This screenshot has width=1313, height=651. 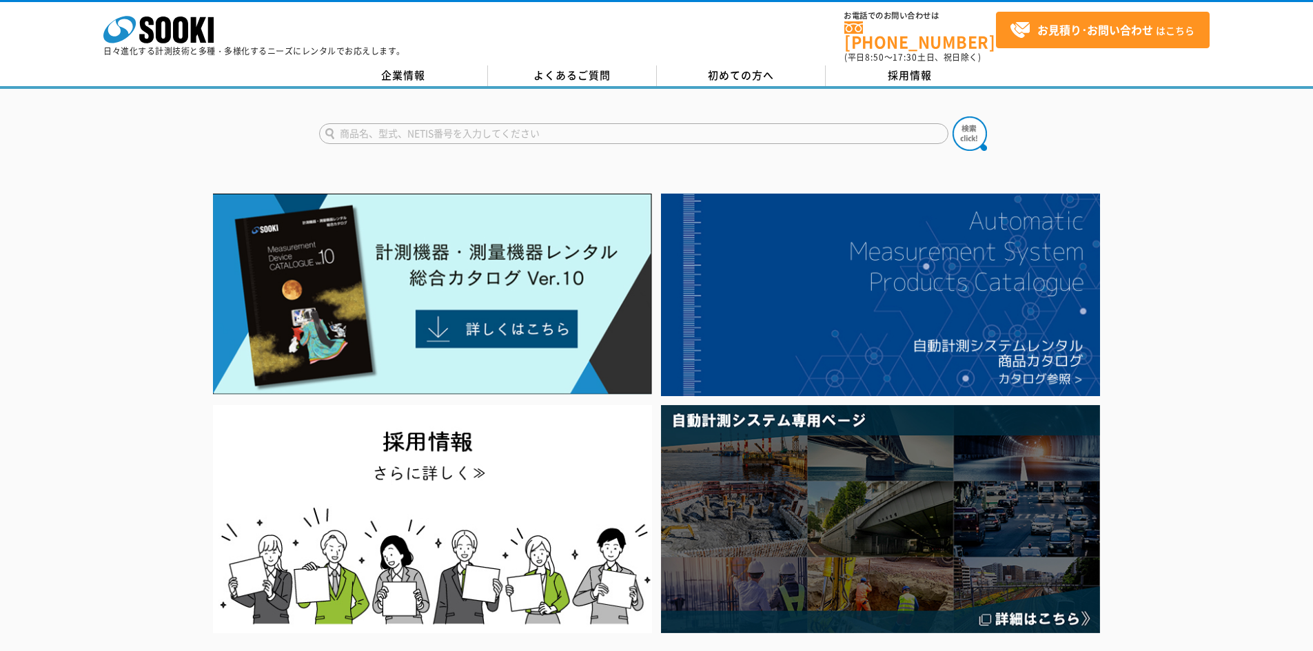 I want to click on strong: お見積り･お問い合わせ, so click(x=1095, y=30).